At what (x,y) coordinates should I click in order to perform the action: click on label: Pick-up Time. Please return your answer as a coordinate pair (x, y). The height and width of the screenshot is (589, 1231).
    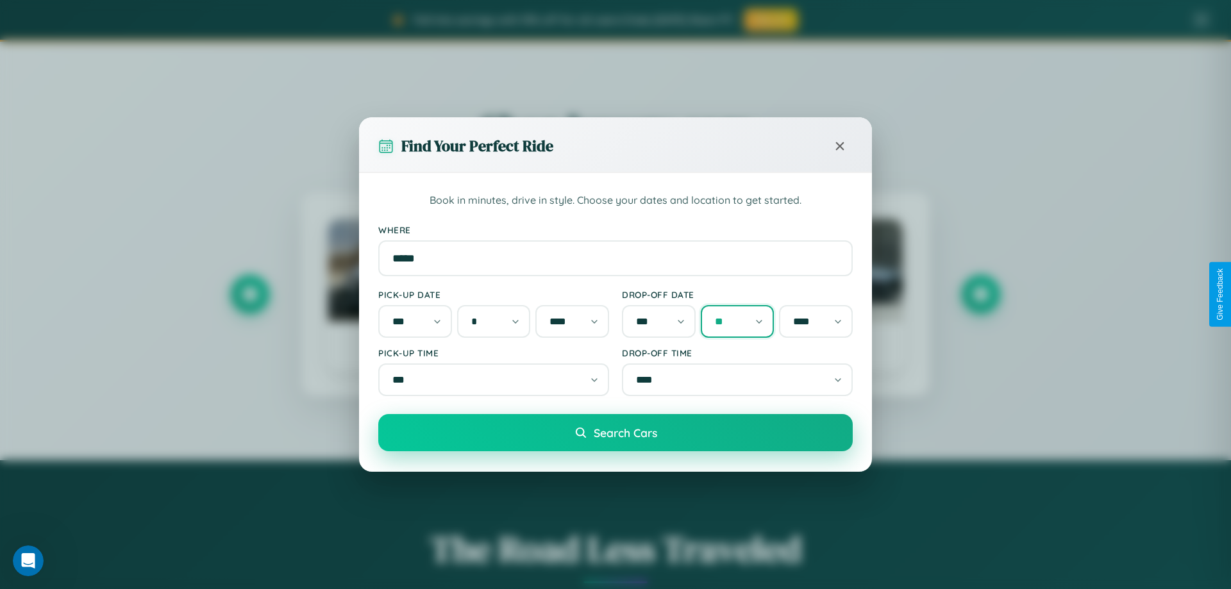
    Looking at the image, I should click on (494, 353).